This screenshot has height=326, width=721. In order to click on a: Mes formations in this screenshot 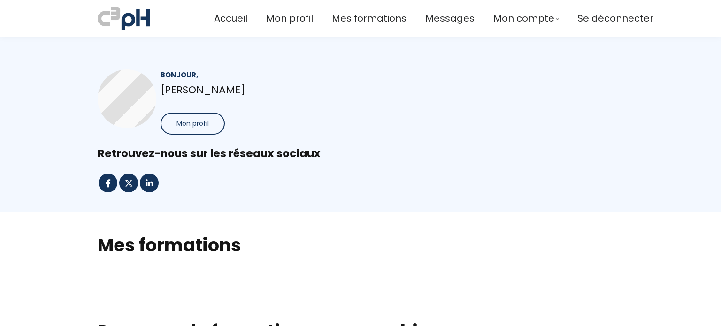, I will do `click(369, 18)`.